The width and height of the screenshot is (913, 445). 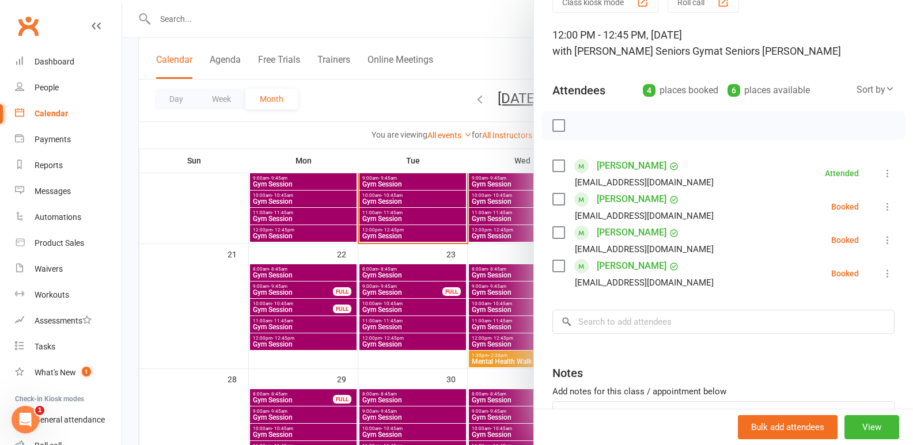 What do you see at coordinates (48, 269) in the screenshot?
I see `div: Waivers` at bounding box center [48, 269].